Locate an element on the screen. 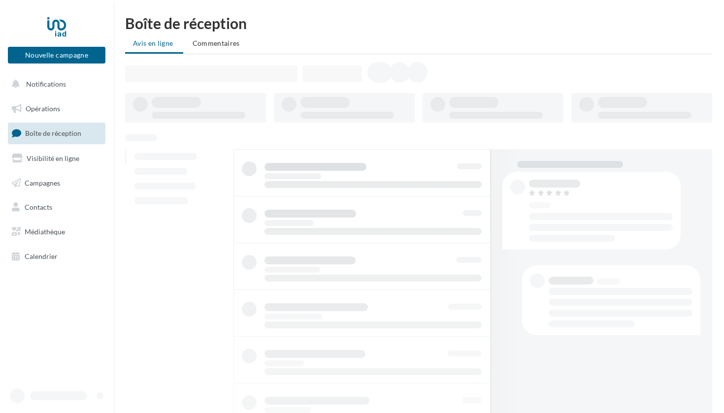 Image resolution: width=724 pixels, height=413 pixels. a: Visibilité en ligne is located at coordinates (57, 159).